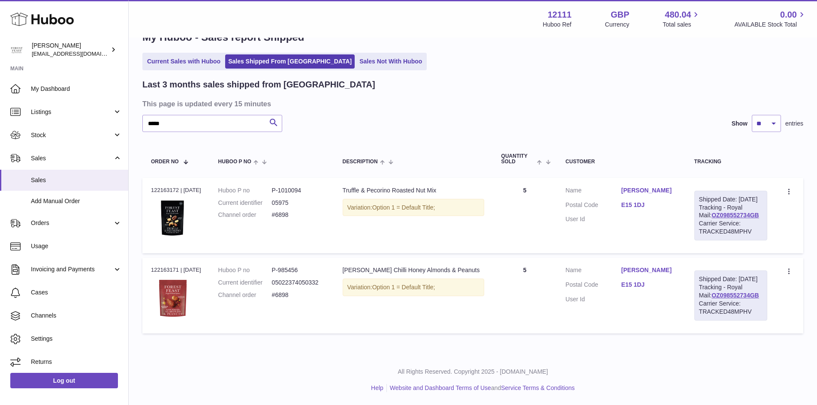 Image resolution: width=817 pixels, height=405 pixels. What do you see at coordinates (377, 388) in the screenshot?
I see `a: Help` at bounding box center [377, 388].